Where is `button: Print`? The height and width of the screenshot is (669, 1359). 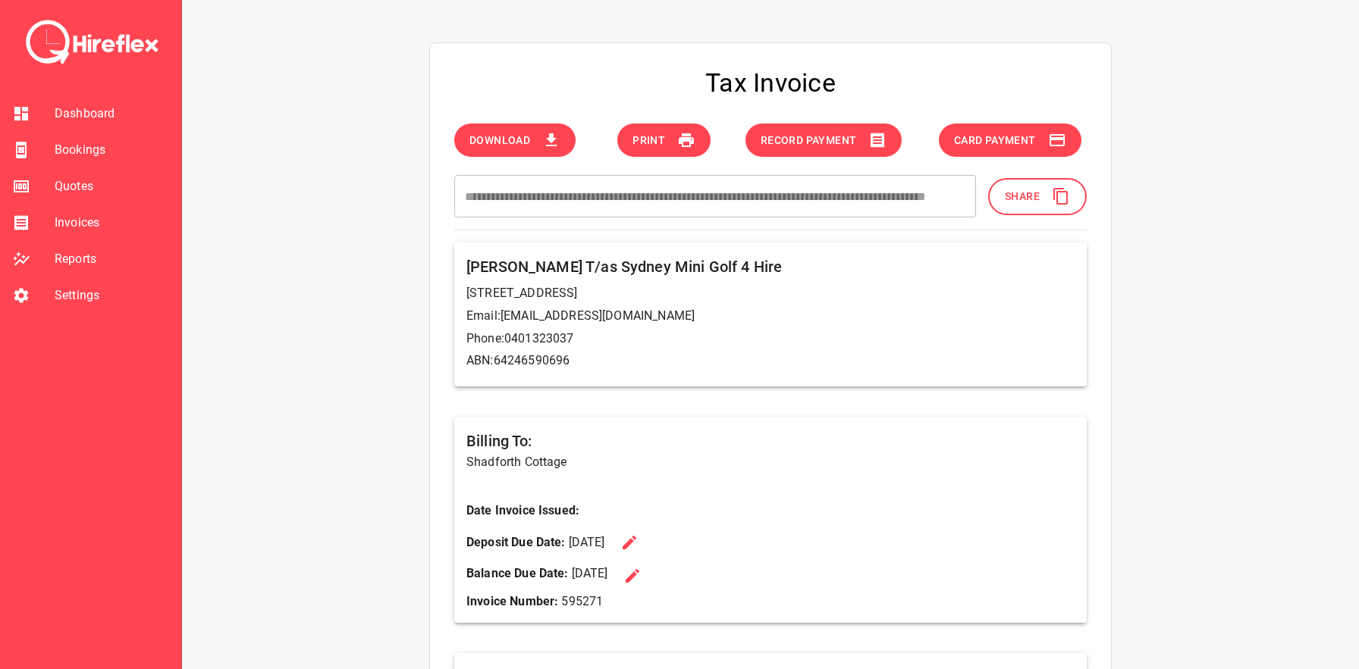
button: Print is located at coordinates (663, 140).